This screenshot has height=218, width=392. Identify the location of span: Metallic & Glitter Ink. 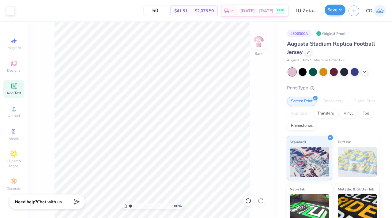
(356, 189).